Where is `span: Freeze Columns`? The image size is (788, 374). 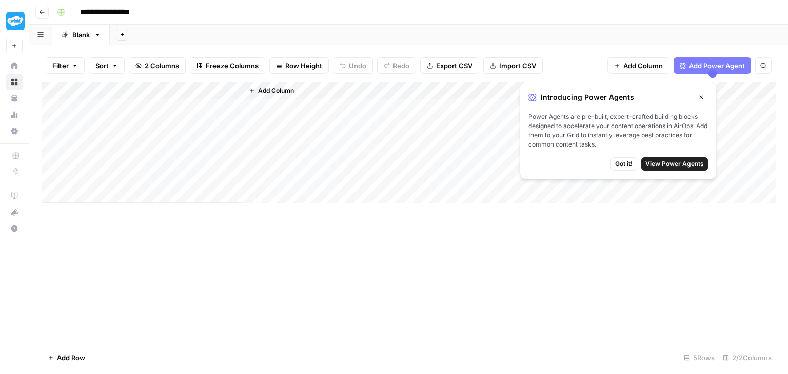
span: Freeze Columns is located at coordinates (232, 66).